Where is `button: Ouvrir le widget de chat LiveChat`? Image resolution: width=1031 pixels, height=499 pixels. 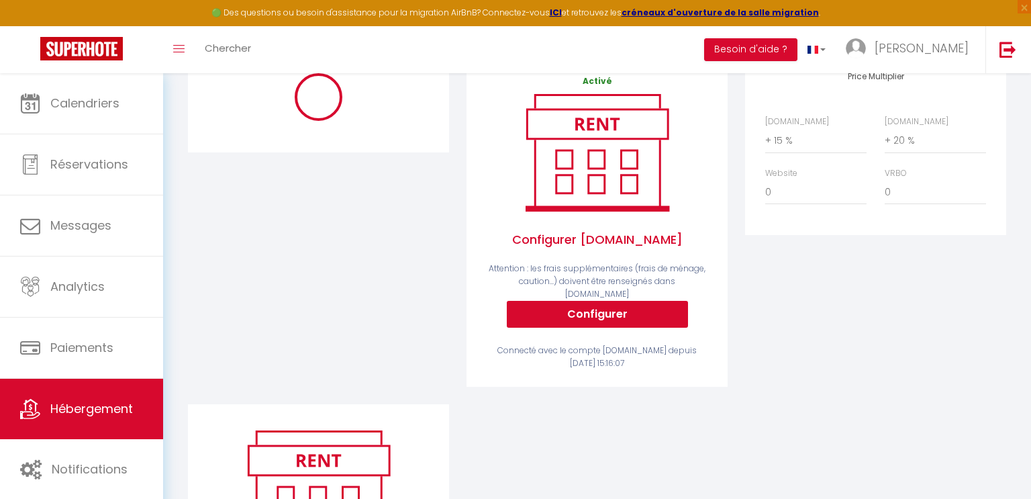
button: Ouvrir le widget de chat LiveChat is located at coordinates (31, 26).